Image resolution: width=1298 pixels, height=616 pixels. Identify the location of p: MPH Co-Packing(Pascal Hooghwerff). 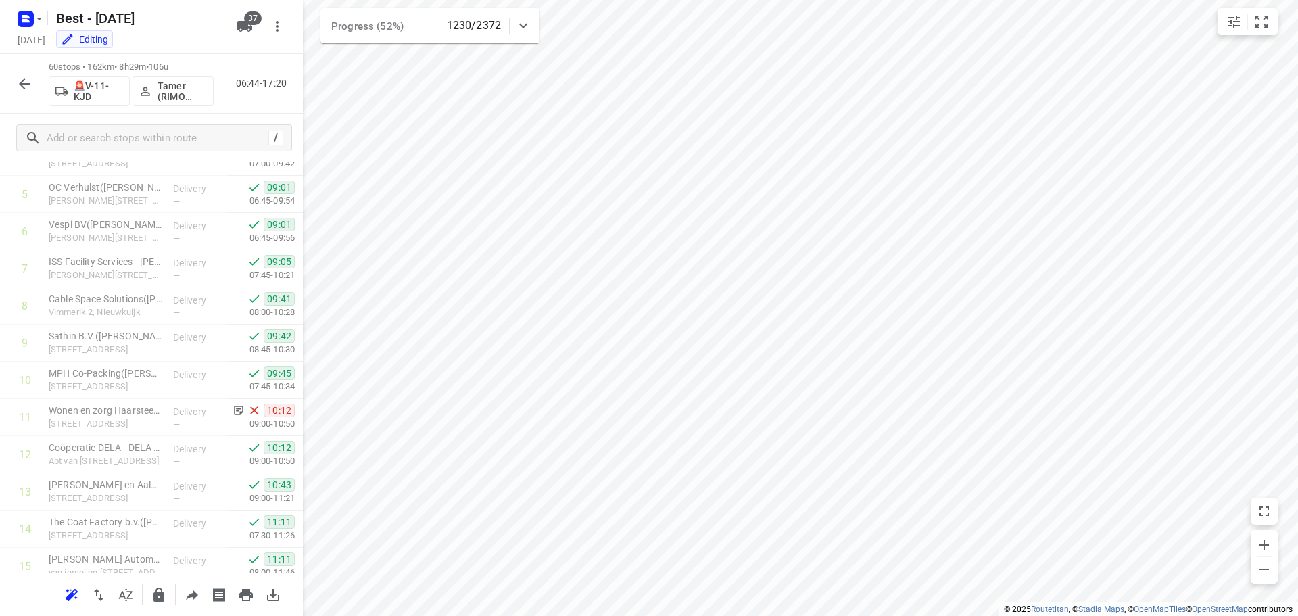
(105, 373).